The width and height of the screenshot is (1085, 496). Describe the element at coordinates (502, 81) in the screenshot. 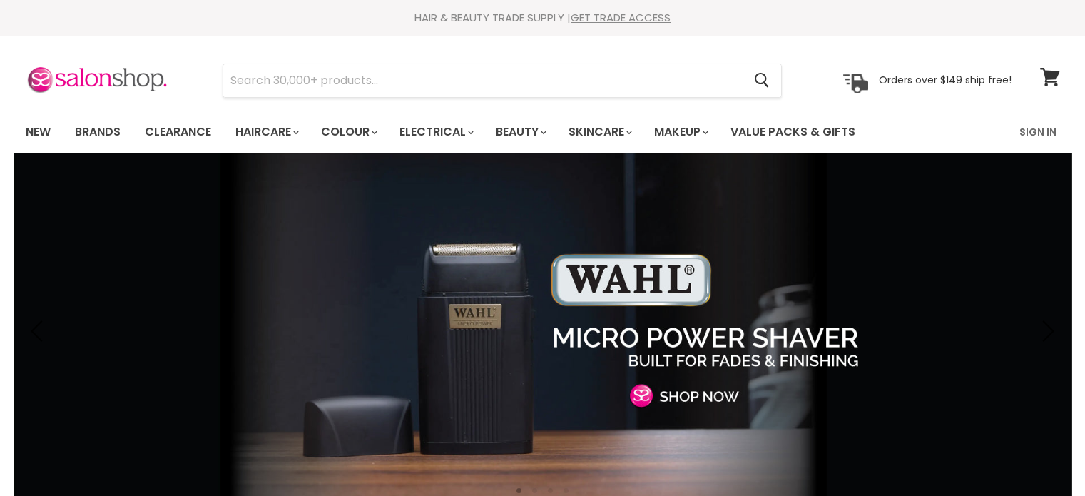

I see `form: Product` at that location.